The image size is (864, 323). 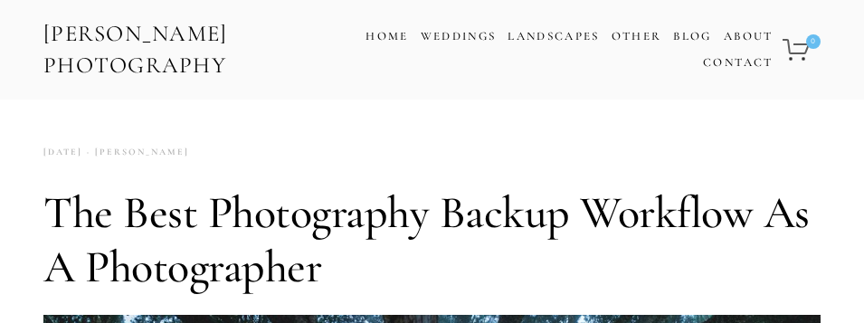 What do you see at coordinates (386, 36) in the screenshot?
I see `a: Home` at bounding box center [386, 36].